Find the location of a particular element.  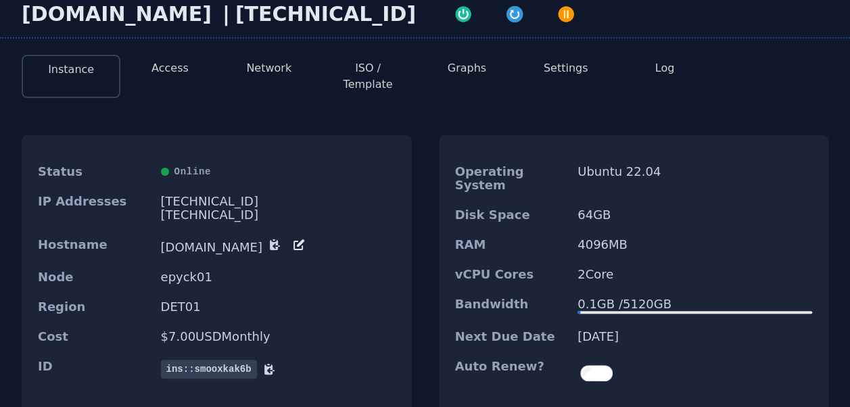

button: Restart is located at coordinates (514, 13).